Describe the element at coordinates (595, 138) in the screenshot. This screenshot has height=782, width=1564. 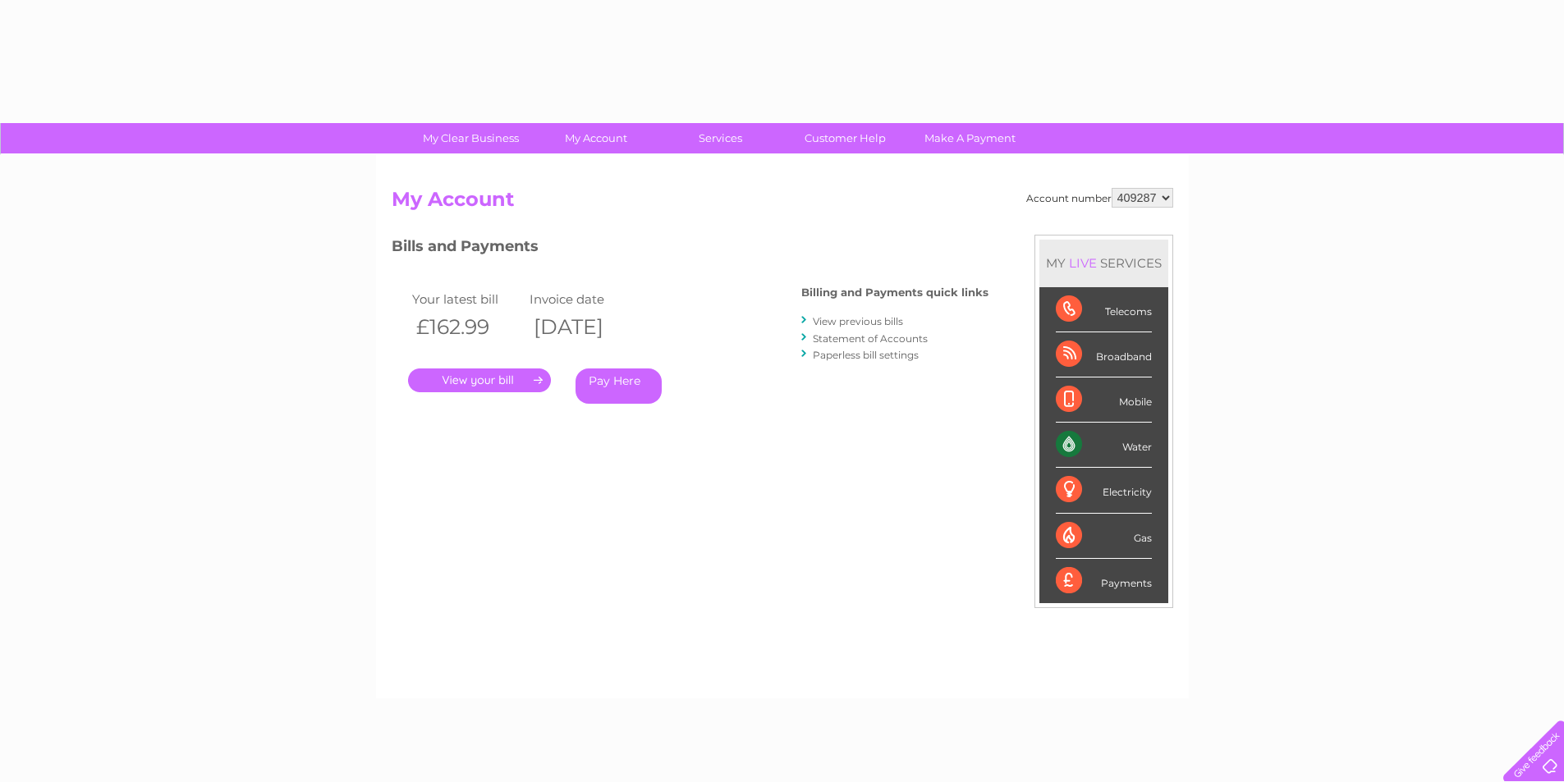
I see `a: My Account` at that location.